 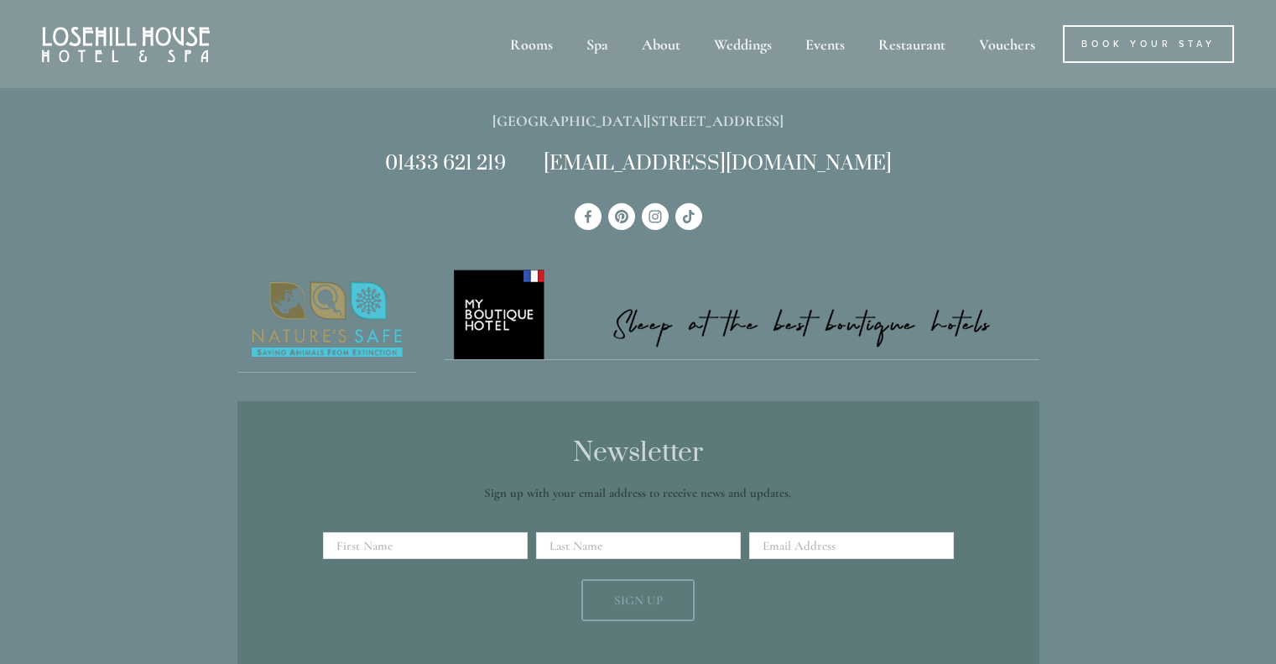 I want to click on a: Losehill House Hotel & Spa, so click(x=588, y=216).